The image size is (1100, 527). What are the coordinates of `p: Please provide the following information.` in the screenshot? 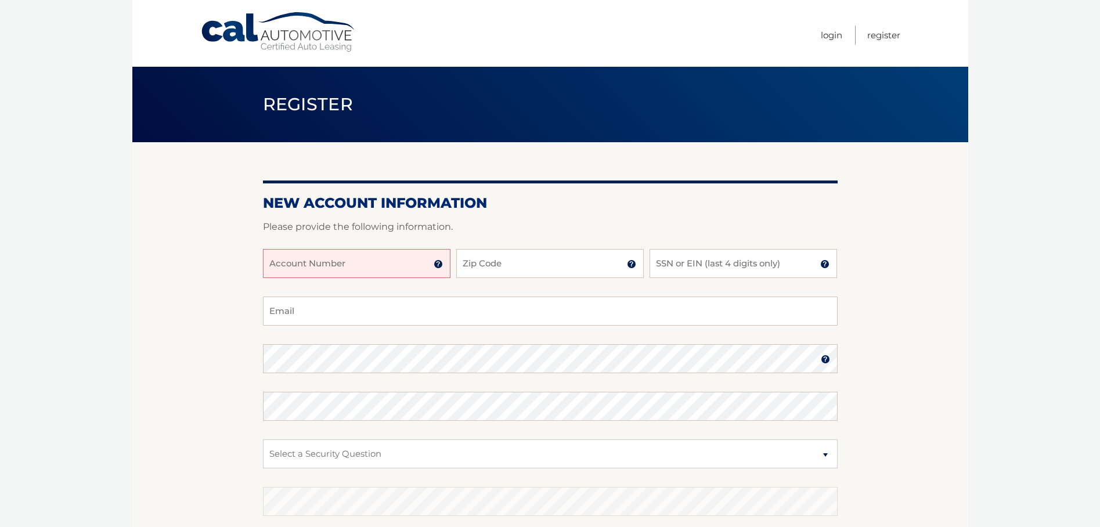 It's located at (550, 227).